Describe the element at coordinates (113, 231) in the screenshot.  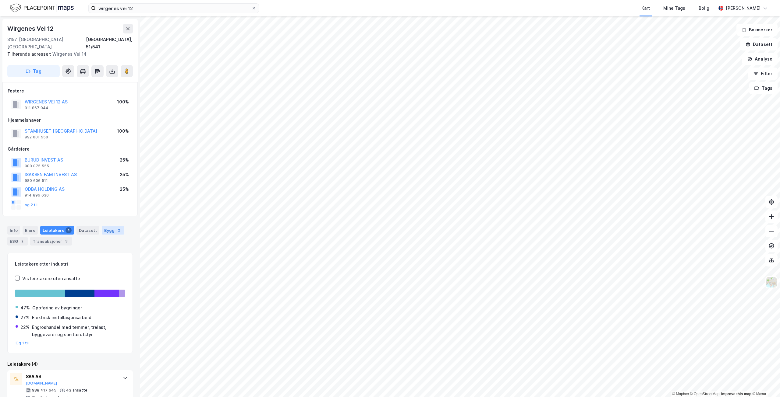
I see `div: Bygg` at that location.